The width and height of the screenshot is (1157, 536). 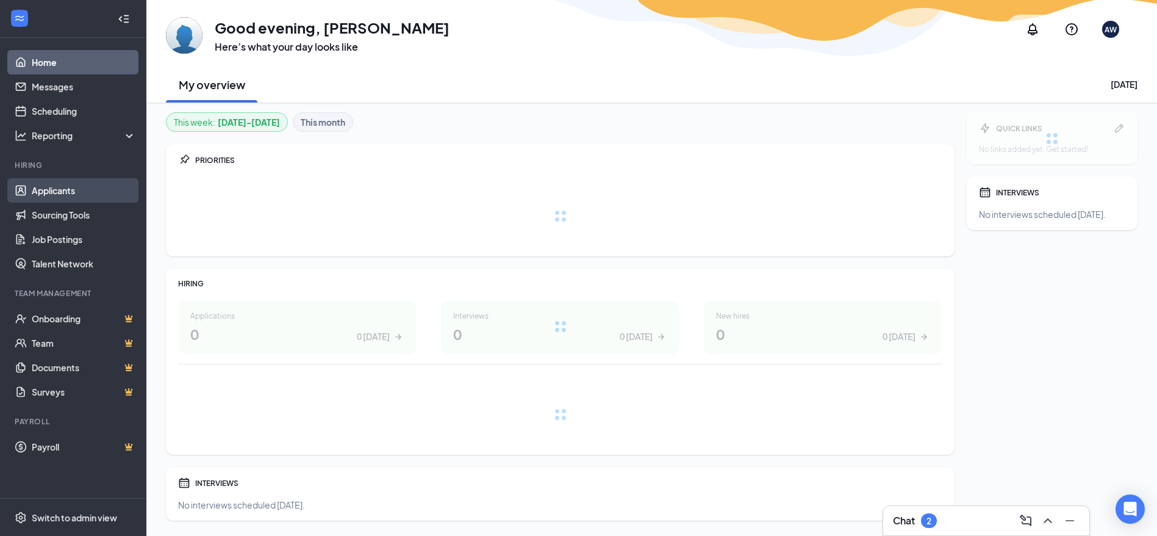 I want to click on button: ComposeMessage, so click(x=1026, y=520).